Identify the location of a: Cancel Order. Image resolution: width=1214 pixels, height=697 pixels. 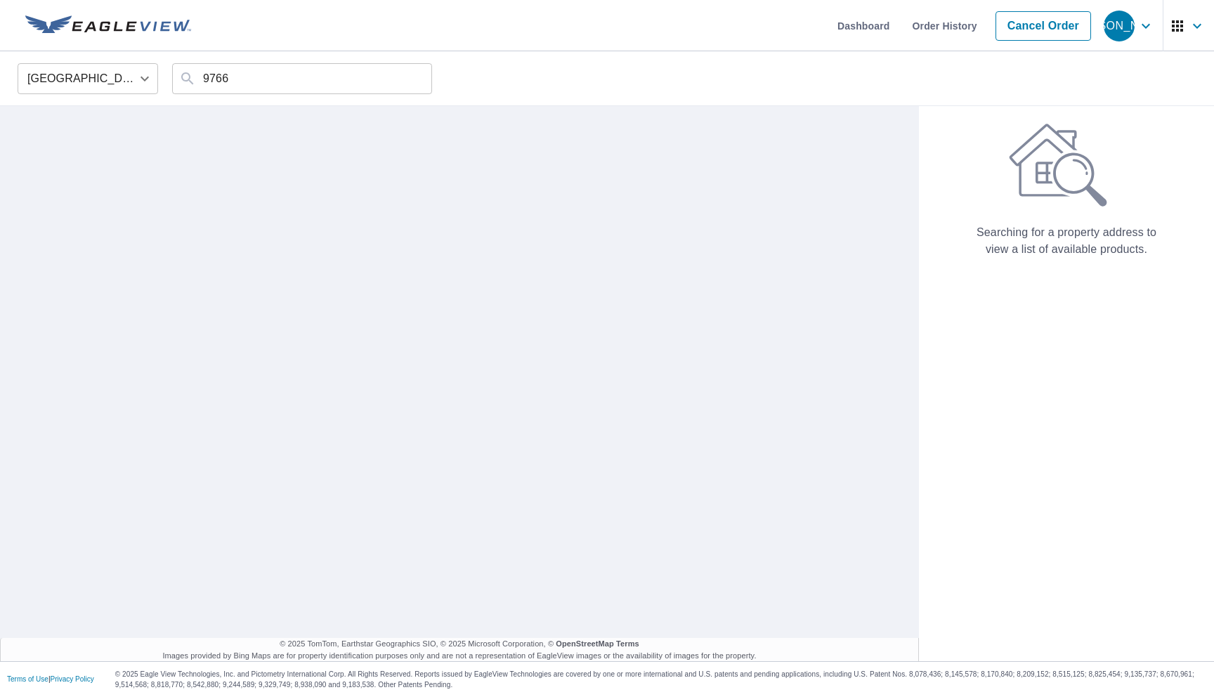
(1043, 26).